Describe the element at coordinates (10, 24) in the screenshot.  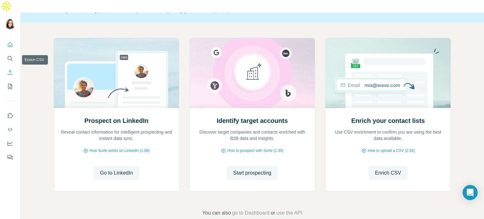
I see `img: Avatar` at that location.